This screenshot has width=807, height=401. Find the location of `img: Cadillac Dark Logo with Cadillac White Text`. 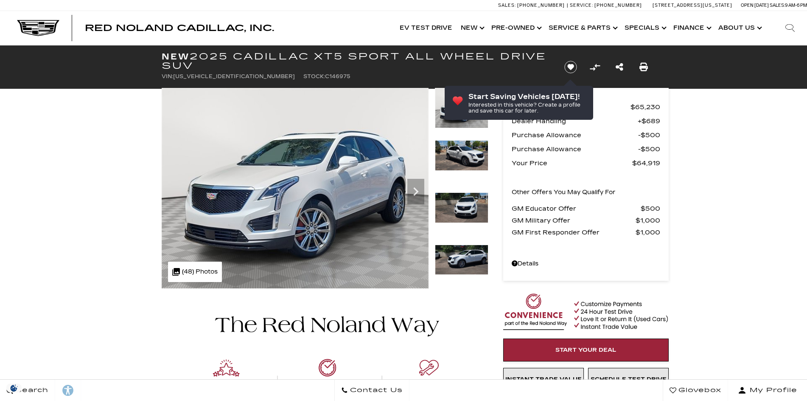

img: Cadillac Dark Logo with Cadillac White Text is located at coordinates (38, 28).